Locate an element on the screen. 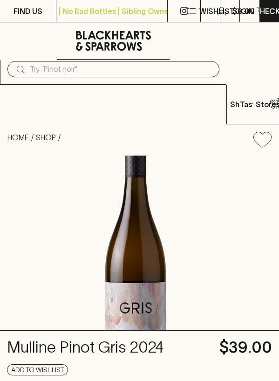 This screenshot has height=381, width=279. p: Login is located at coordinates (243, 11).